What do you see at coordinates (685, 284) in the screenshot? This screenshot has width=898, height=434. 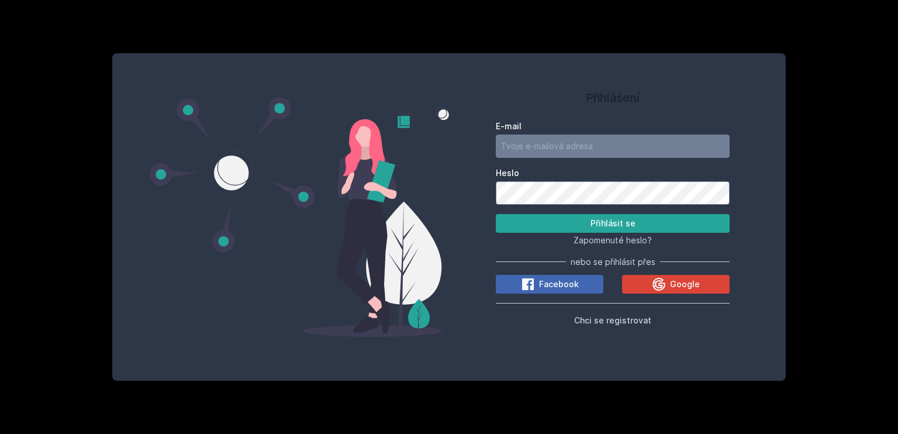 I see `span: Google` at bounding box center [685, 284].